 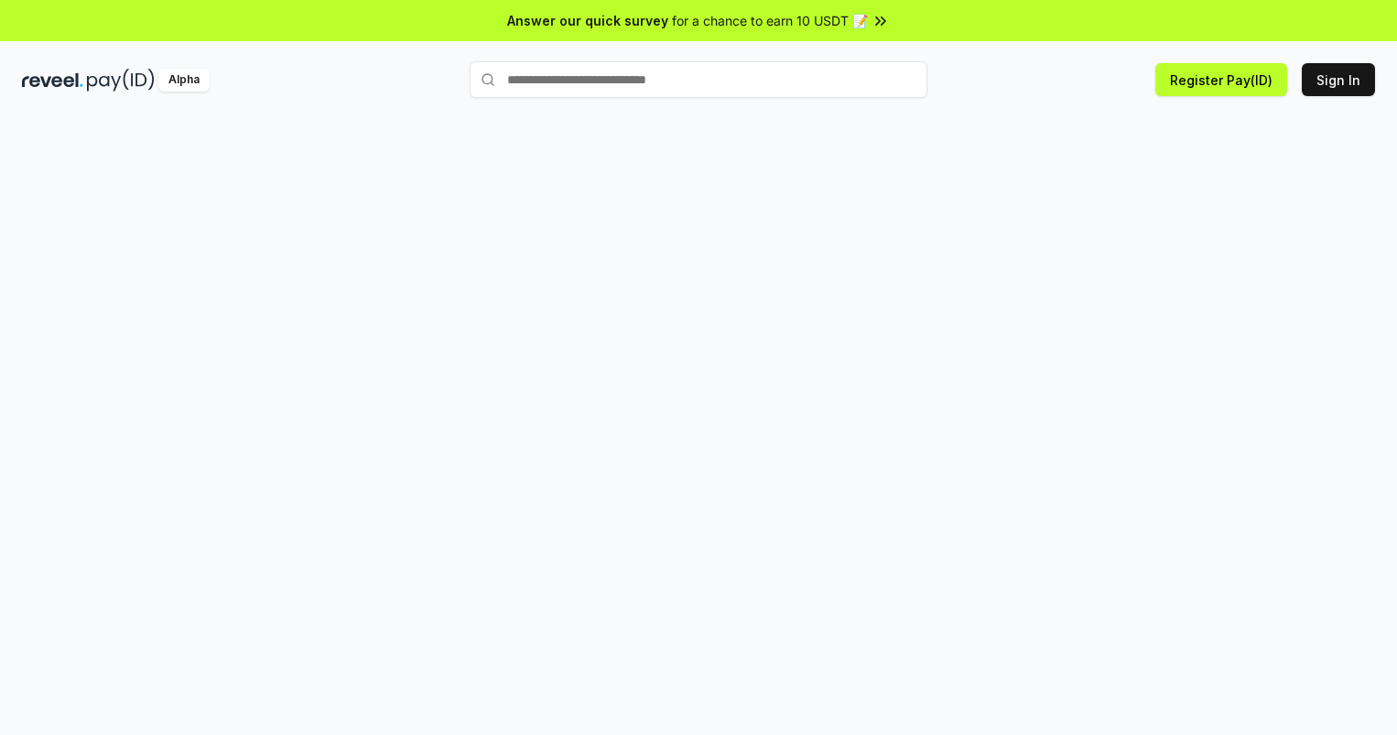 What do you see at coordinates (1339, 80) in the screenshot?
I see `button: Sign In` at bounding box center [1339, 80].